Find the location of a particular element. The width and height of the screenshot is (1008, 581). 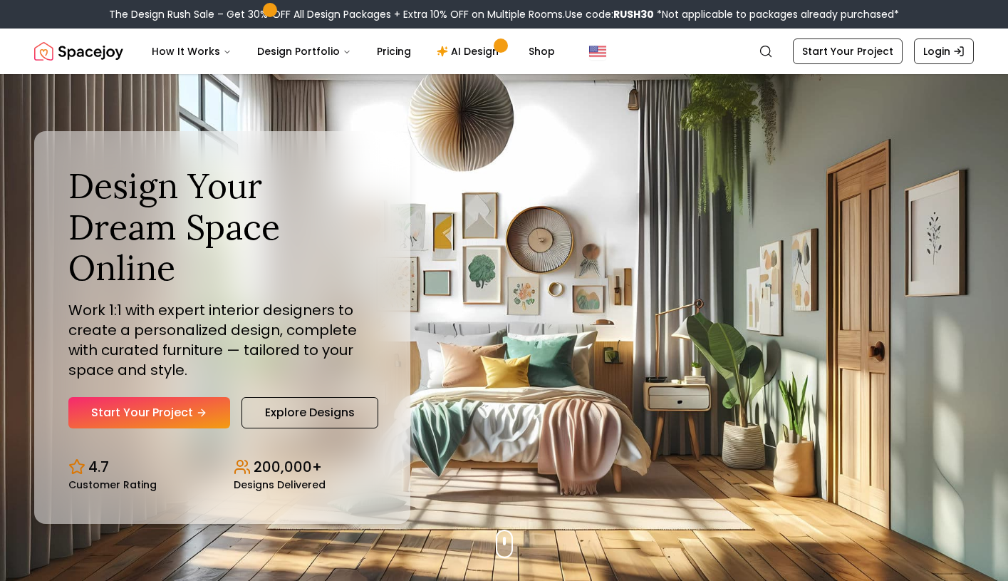

nav: Global is located at coordinates (504, 51).